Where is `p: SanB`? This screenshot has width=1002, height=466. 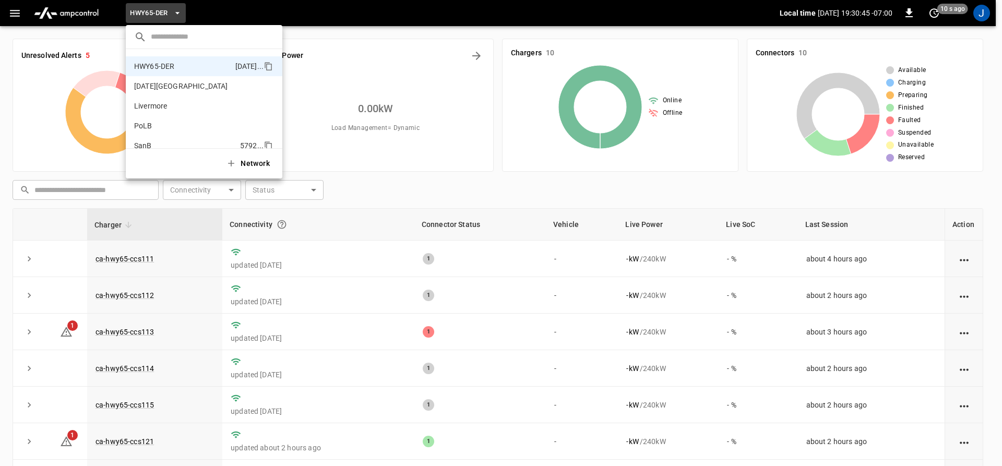
p: SanB is located at coordinates (185, 146).